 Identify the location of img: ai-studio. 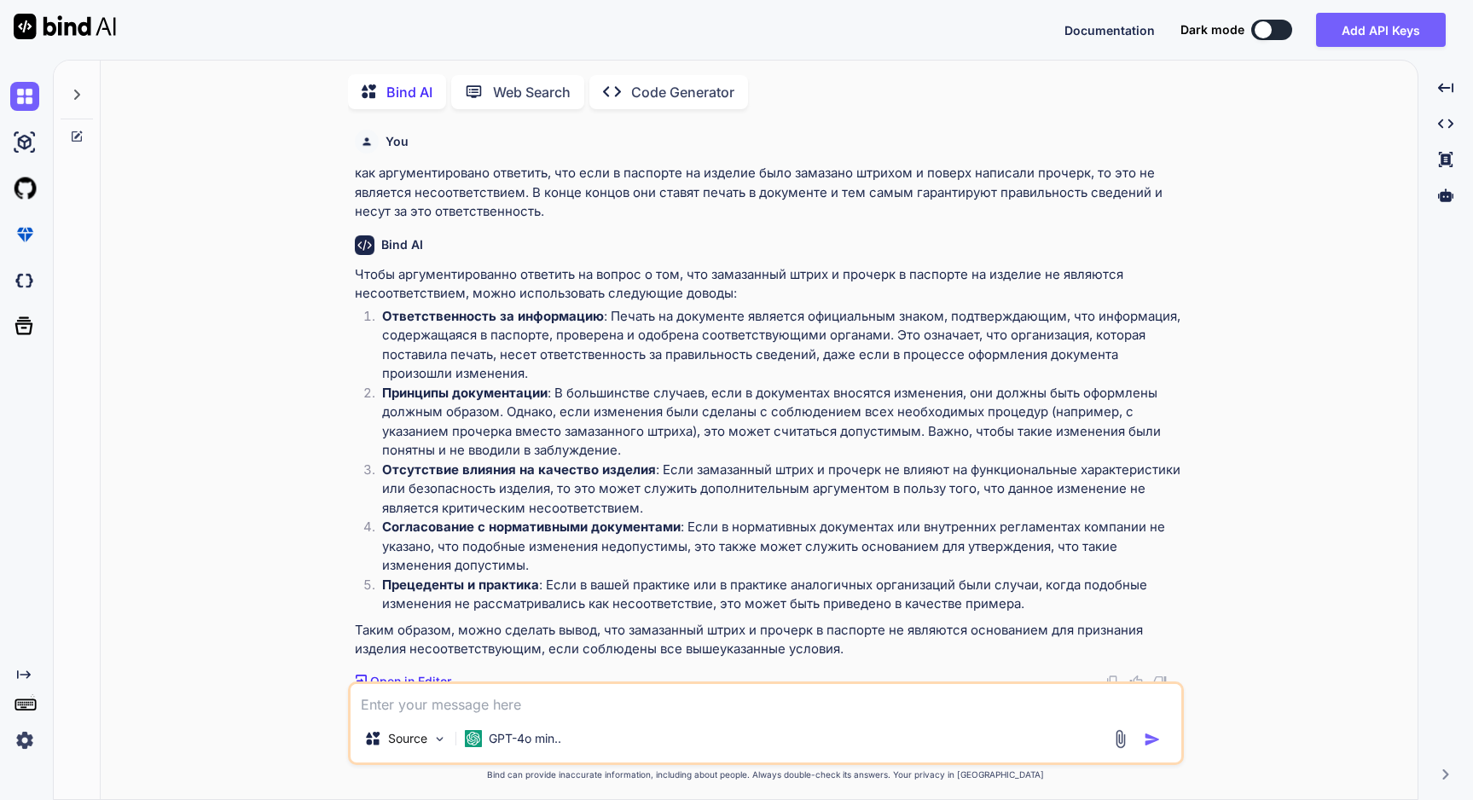
(25, 142).